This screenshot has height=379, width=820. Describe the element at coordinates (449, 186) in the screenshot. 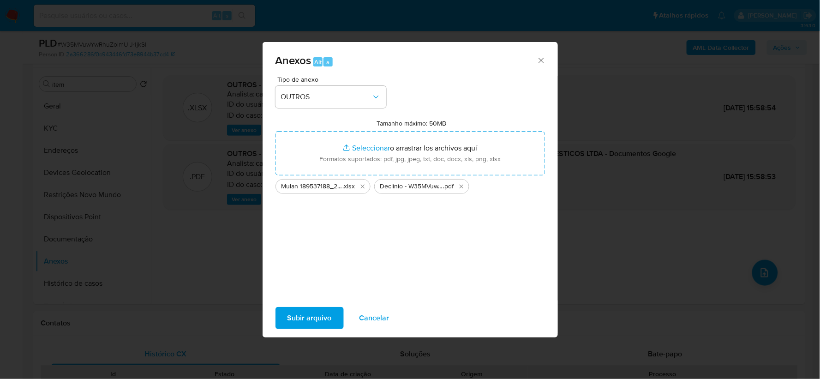

I see `span: .pdf` at that location.